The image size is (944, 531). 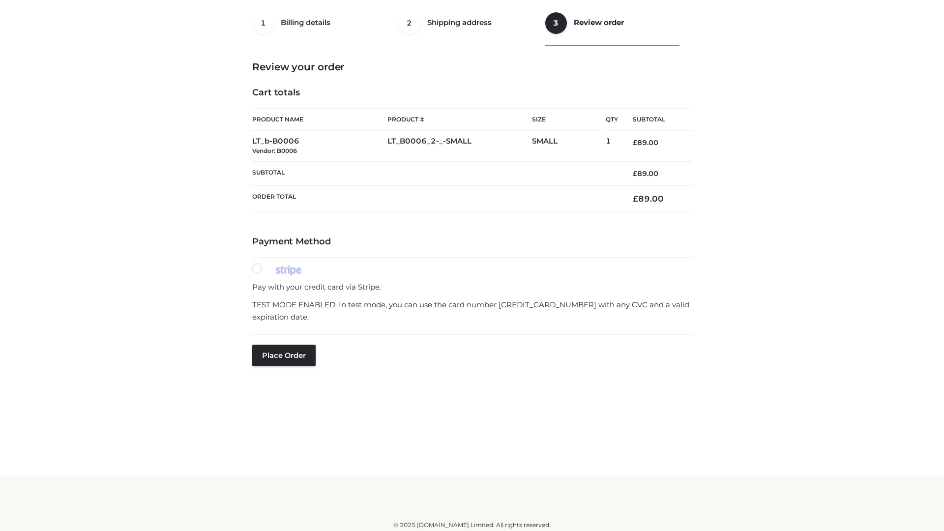 I want to click on th: Order Total, so click(x=435, y=199).